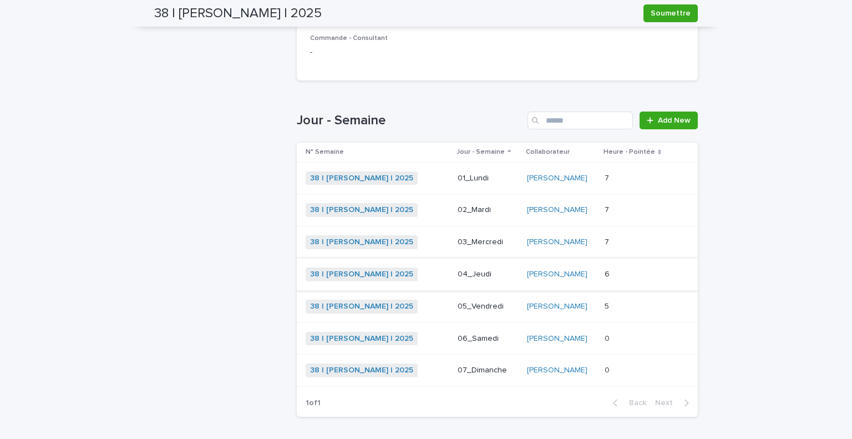  What do you see at coordinates (667, 403) in the screenshot?
I see `span: Next` at bounding box center [667, 403].